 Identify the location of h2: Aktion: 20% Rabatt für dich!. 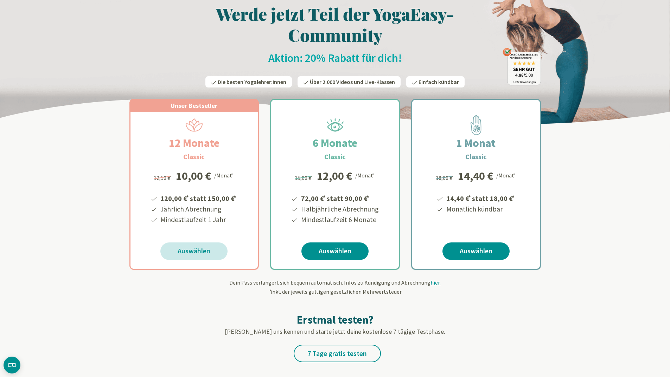
(335, 58).